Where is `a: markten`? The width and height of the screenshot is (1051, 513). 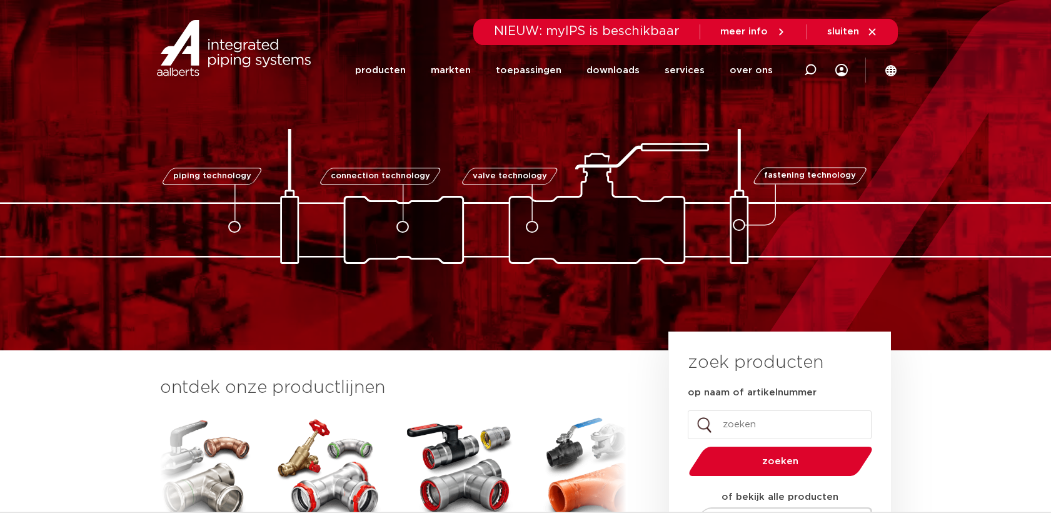
a: markten is located at coordinates (451, 70).